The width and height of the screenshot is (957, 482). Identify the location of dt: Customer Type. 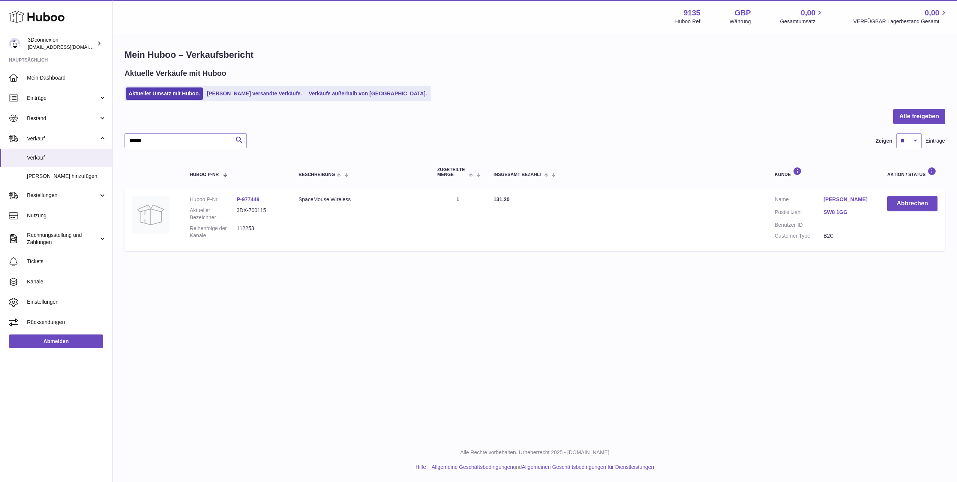
(799, 236).